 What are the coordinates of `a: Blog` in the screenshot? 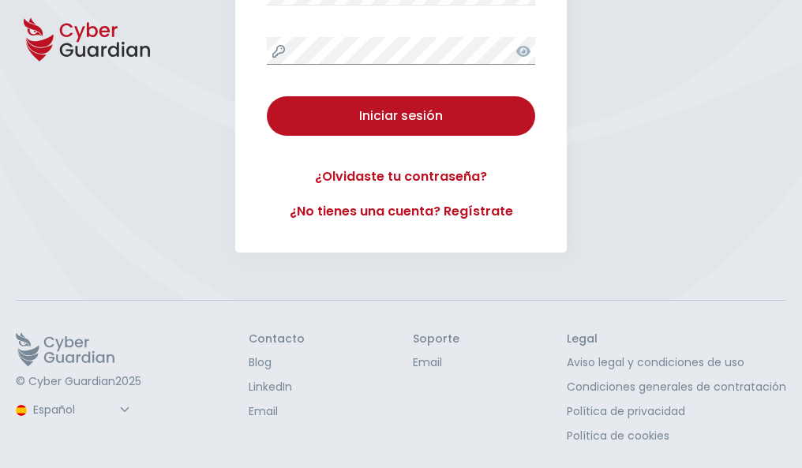 It's located at (276, 363).